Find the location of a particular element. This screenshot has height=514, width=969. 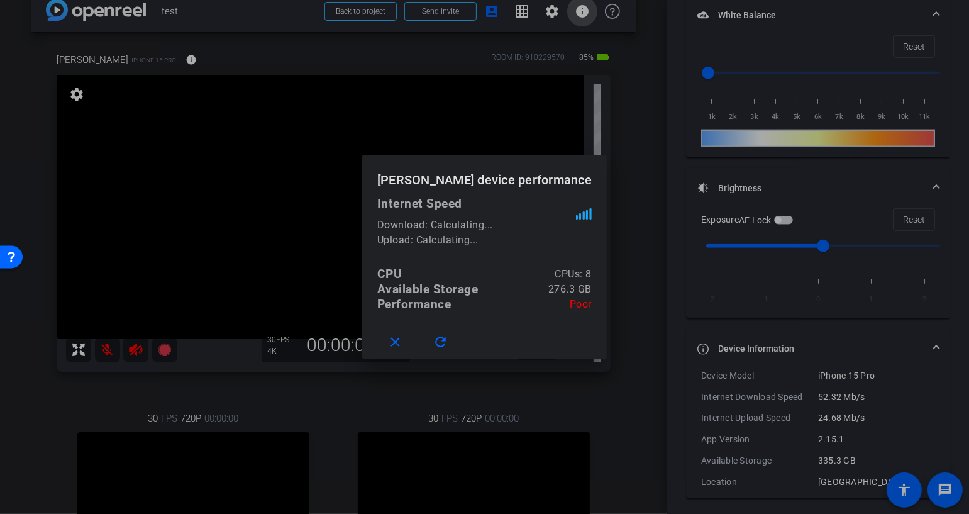

div: Poor is located at coordinates (580, 304).